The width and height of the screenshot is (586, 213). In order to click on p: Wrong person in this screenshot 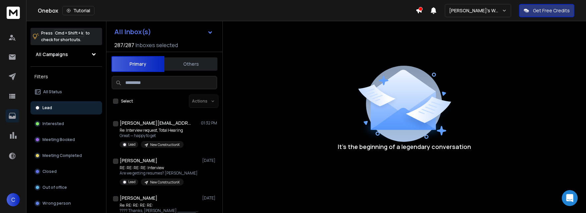, I will do `click(57, 203)`.